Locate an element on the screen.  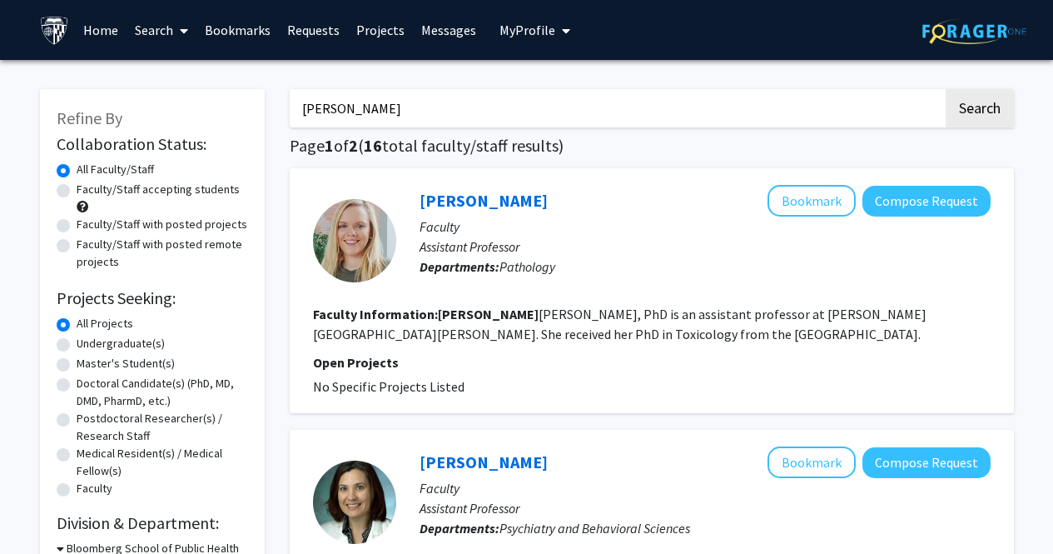
label: Doctoral Candidate(s) (PhD, MD, DMD, PharmD, etc.) is located at coordinates (162, 392).